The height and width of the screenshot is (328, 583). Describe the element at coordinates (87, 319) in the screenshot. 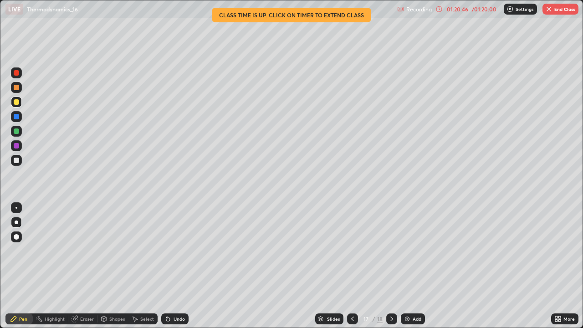

I see `div: Eraser` at that location.